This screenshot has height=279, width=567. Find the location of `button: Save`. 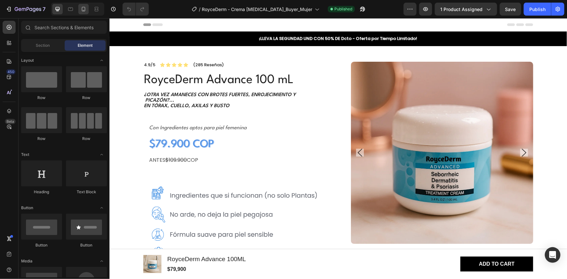

button: Save is located at coordinates (511, 9).